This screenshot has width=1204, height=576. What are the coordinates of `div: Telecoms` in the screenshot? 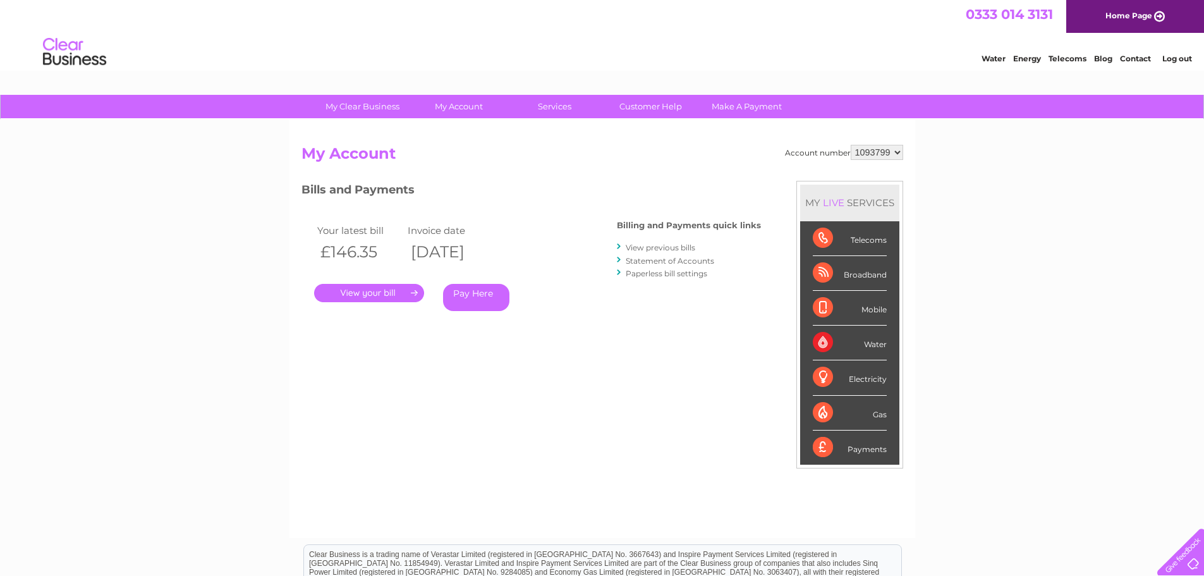 It's located at (849, 238).